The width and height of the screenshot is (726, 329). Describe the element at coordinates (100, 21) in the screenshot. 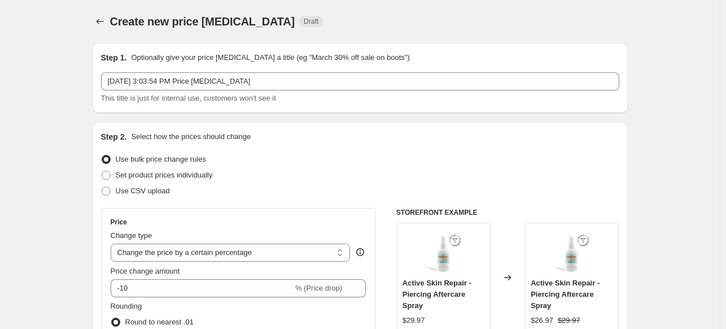

I see `button: Price change jobs` at that location.